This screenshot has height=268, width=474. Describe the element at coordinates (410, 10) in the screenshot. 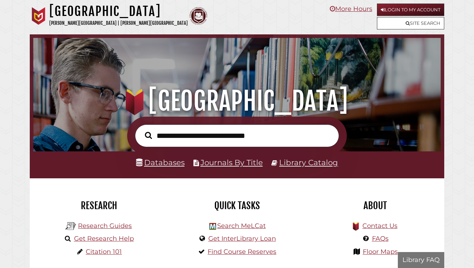

I see `a: Login to My Account` at that location.